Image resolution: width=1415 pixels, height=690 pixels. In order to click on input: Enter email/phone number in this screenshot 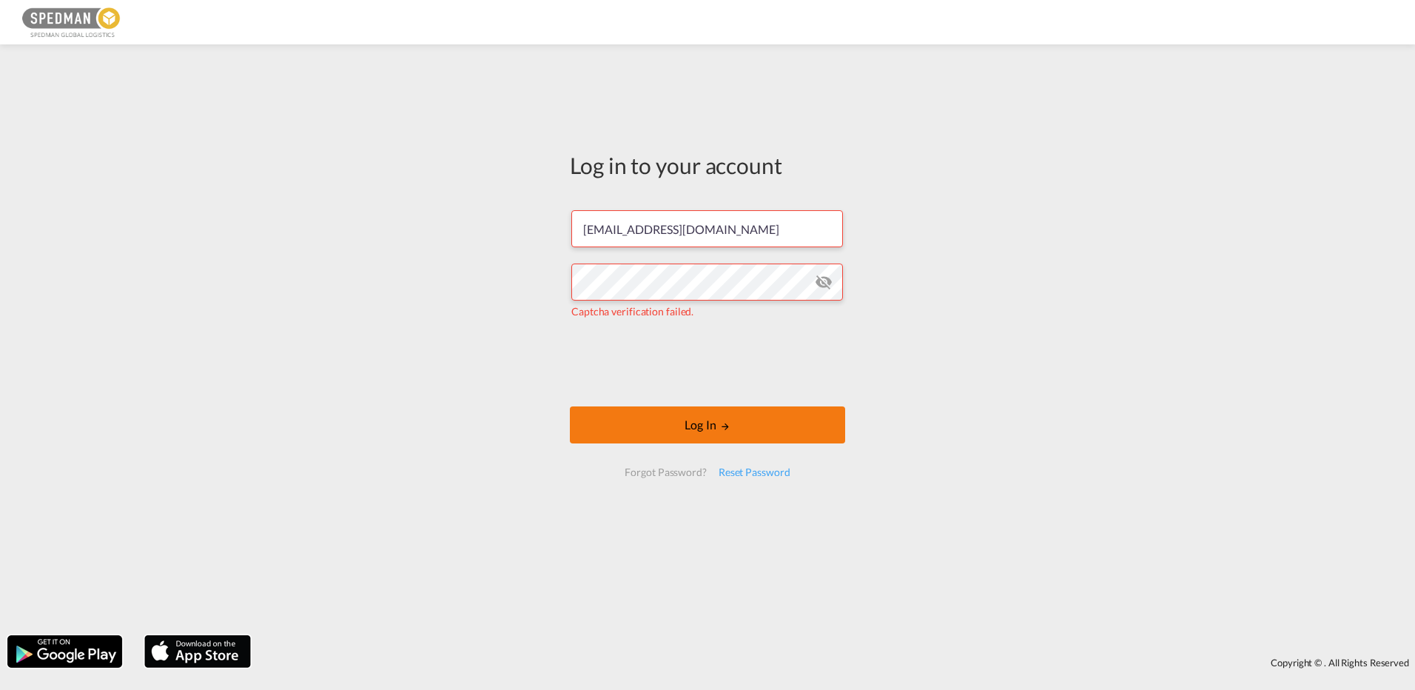, I will do `click(707, 229)`.